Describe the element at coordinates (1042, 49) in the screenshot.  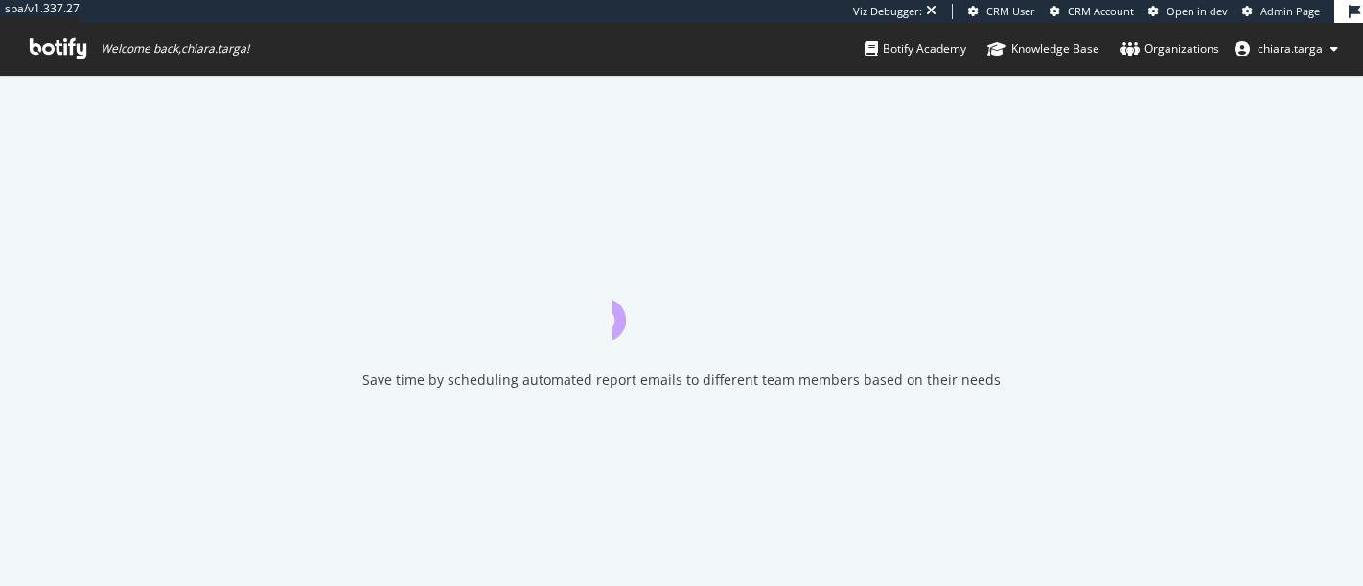
I see `a: Knowledge Base` at that location.